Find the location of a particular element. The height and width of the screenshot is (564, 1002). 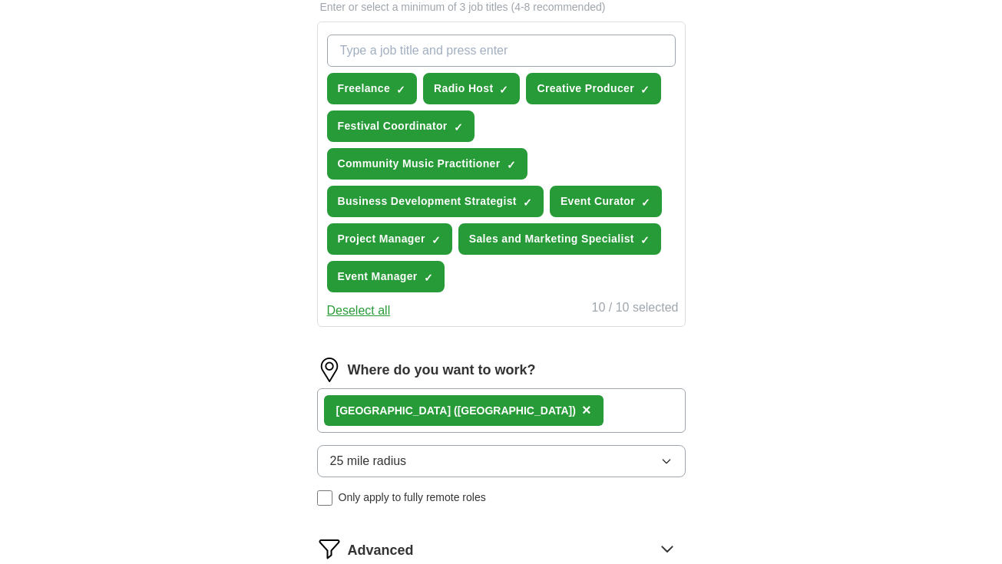

input: Only apply to fully remote roles is located at coordinates (325, 498).